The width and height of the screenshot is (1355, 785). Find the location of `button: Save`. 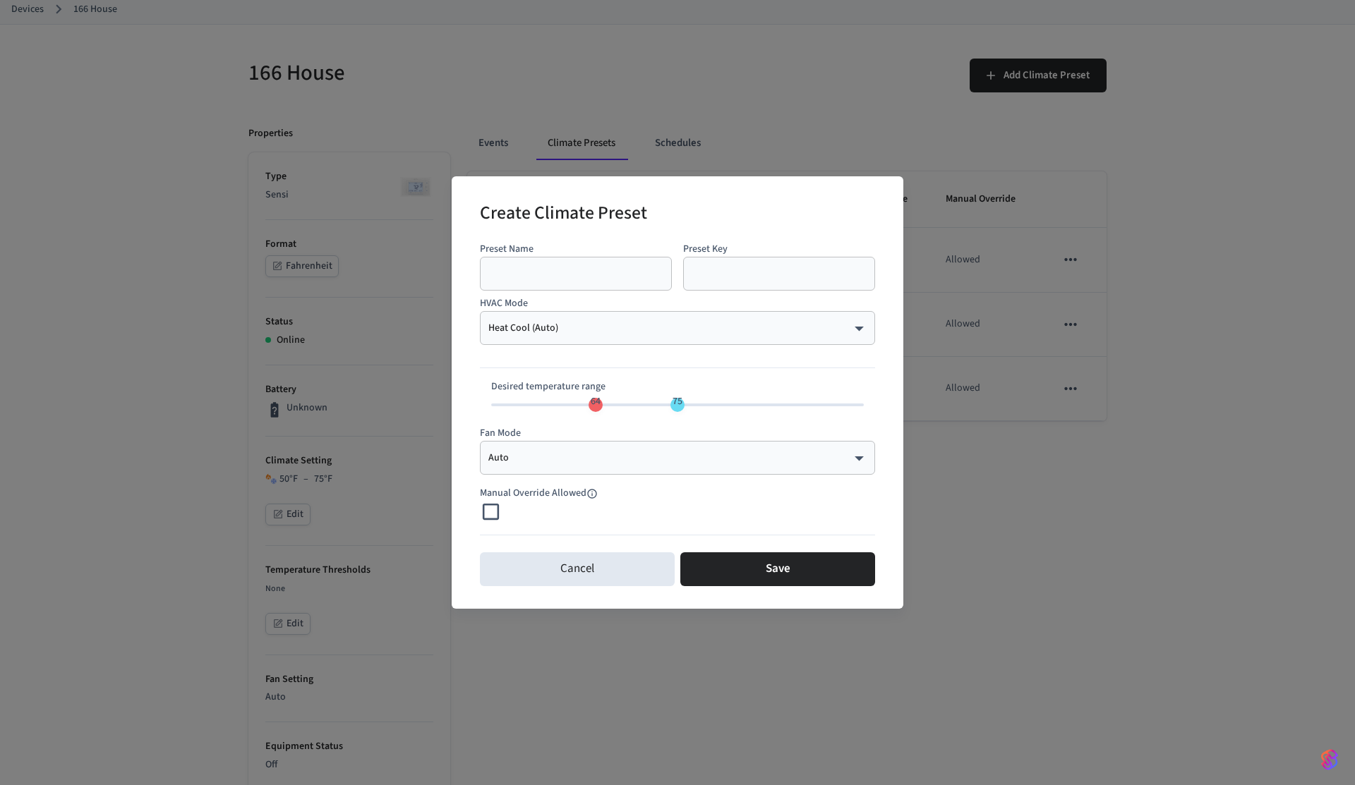

button: Save is located at coordinates (778, 569).